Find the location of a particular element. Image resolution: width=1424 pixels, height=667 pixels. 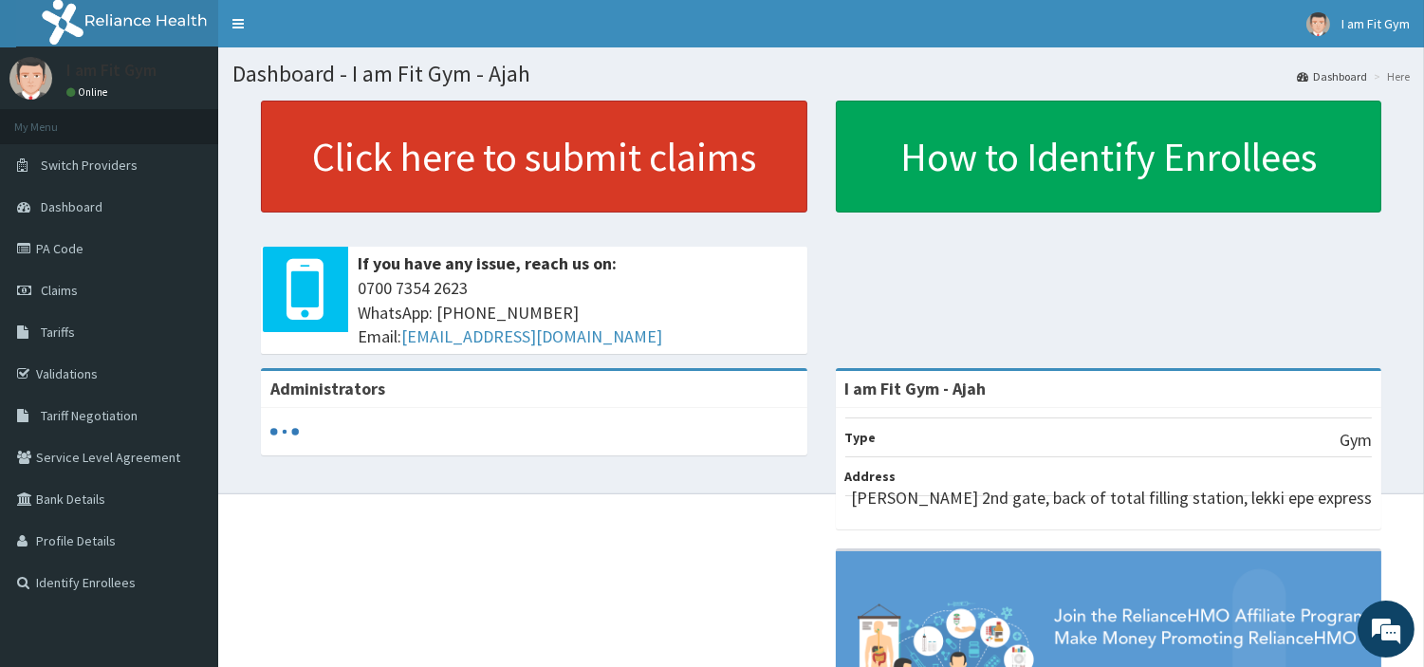

span: I am Fit Gym is located at coordinates (1375, 24).